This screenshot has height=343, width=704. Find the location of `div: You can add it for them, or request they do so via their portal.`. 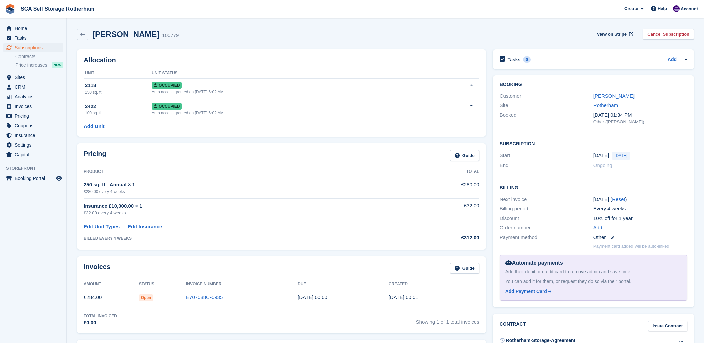

div: You can add it for them, or request they do so via their portal. is located at coordinates (593, 281).